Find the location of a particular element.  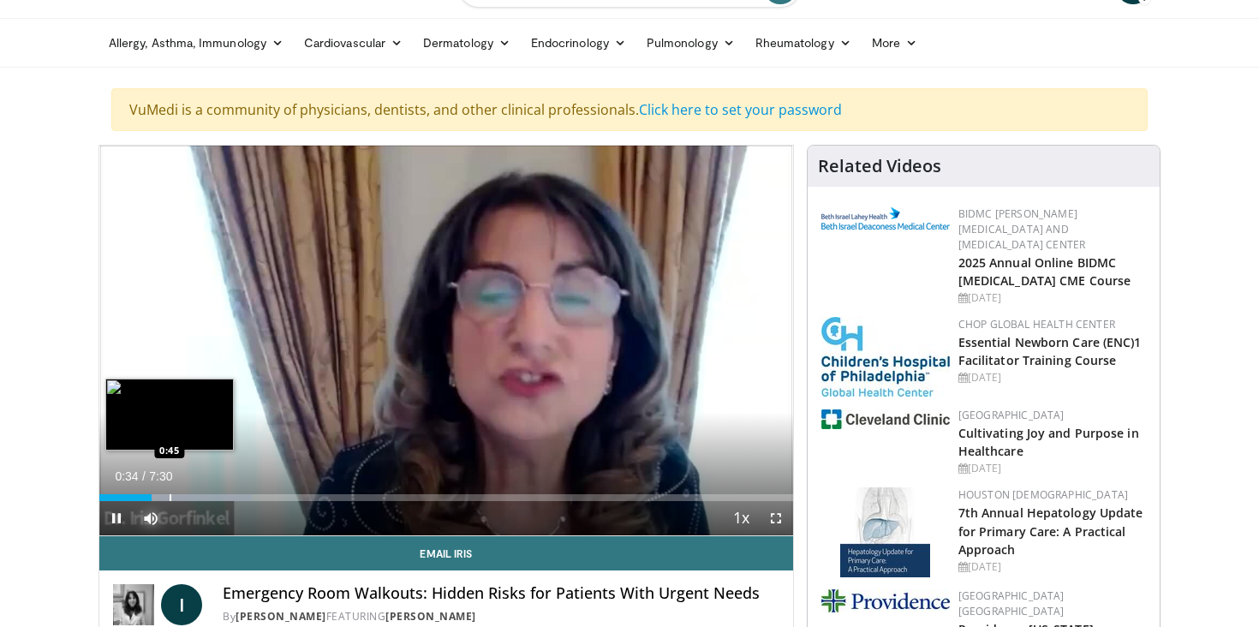

img: 83b65fa9-3c25-403e-891e-c43026028dd2.jpg.150x105_q85_autocrop_double_scale_upscale_version-0.2.jpg is located at coordinates (884, 532).